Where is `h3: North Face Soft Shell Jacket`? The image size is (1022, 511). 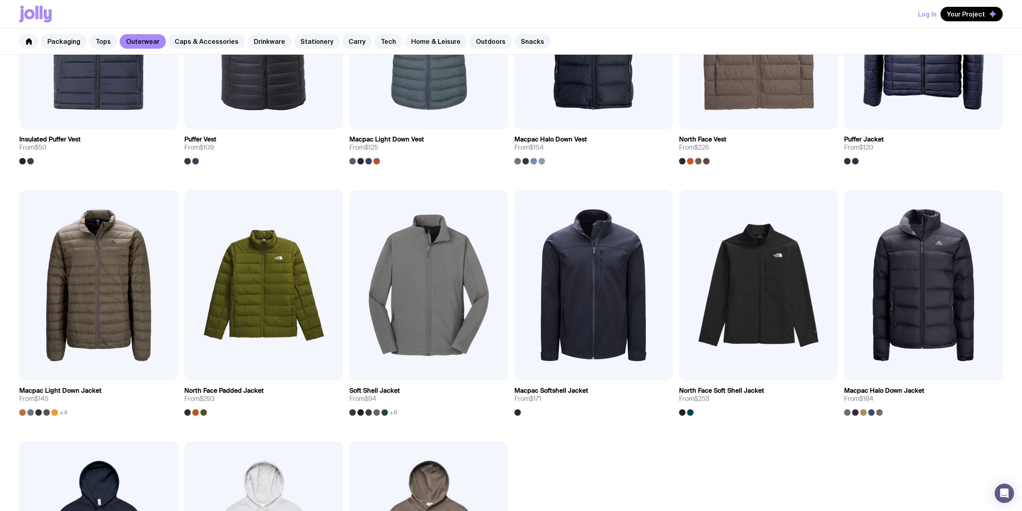
h3: North Face Soft Shell Jacket is located at coordinates (722, 390).